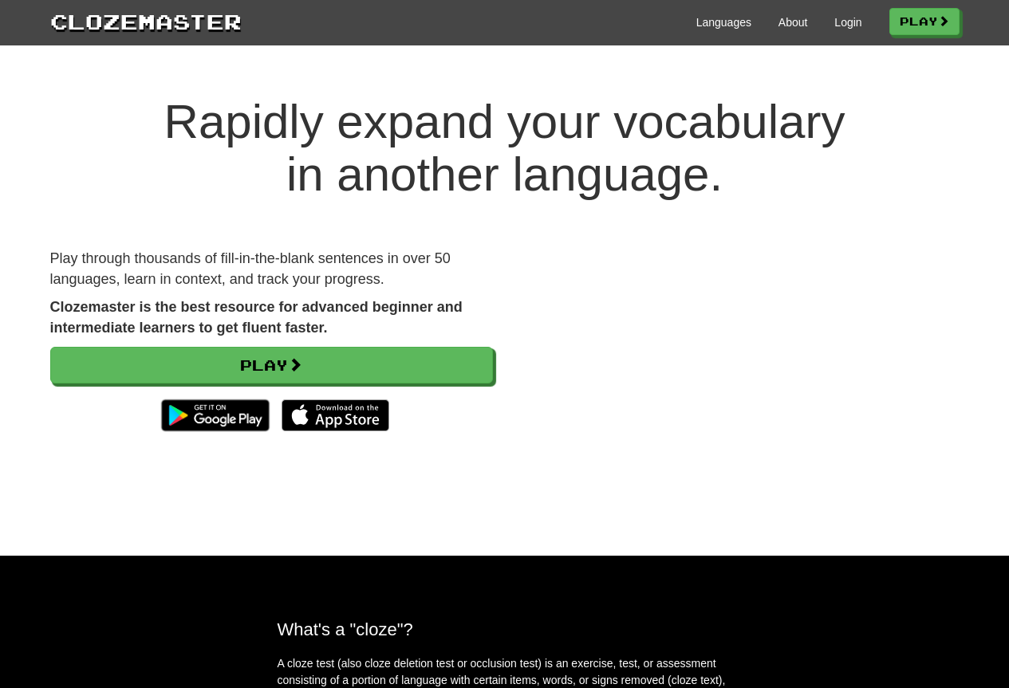 The height and width of the screenshot is (688, 1009). I want to click on strong: Clozemaster is the best resource for advanced beginner and intermediate learners to get fluent fa..., so click(256, 317).